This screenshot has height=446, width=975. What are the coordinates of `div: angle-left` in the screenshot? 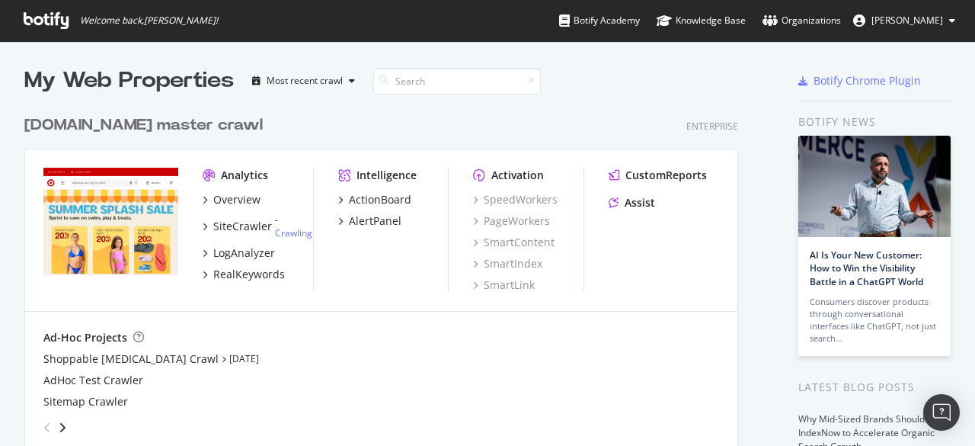 It's located at (47, 427).